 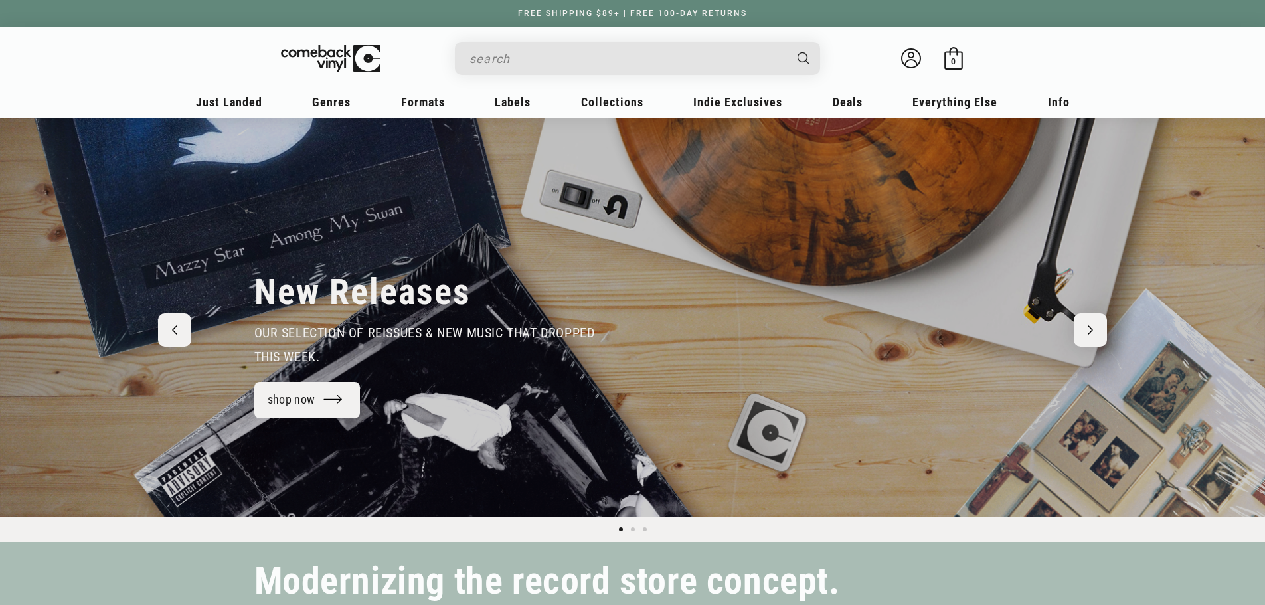 What do you see at coordinates (513, 102) in the screenshot?
I see `span: Labels` at bounding box center [513, 102].